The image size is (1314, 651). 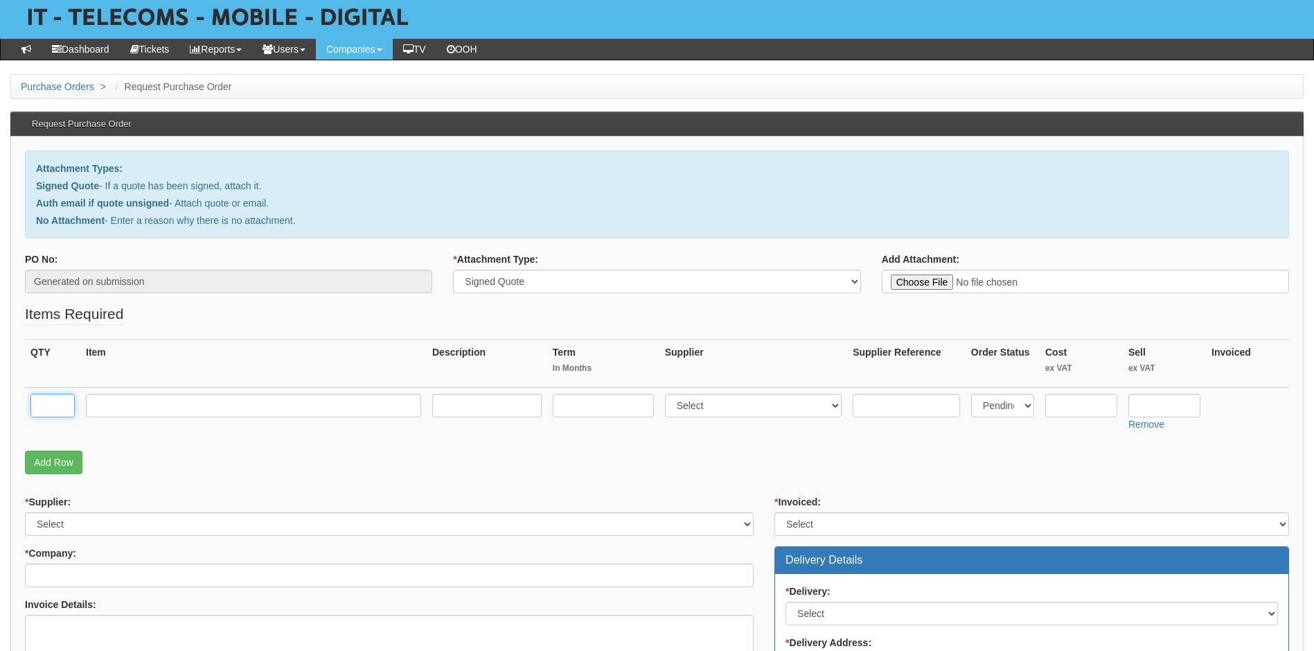 What do you see at coordinates (657, 203) in the screenshot?
I see `p: - Attach quote or email.` at bounding box center [657, 203].